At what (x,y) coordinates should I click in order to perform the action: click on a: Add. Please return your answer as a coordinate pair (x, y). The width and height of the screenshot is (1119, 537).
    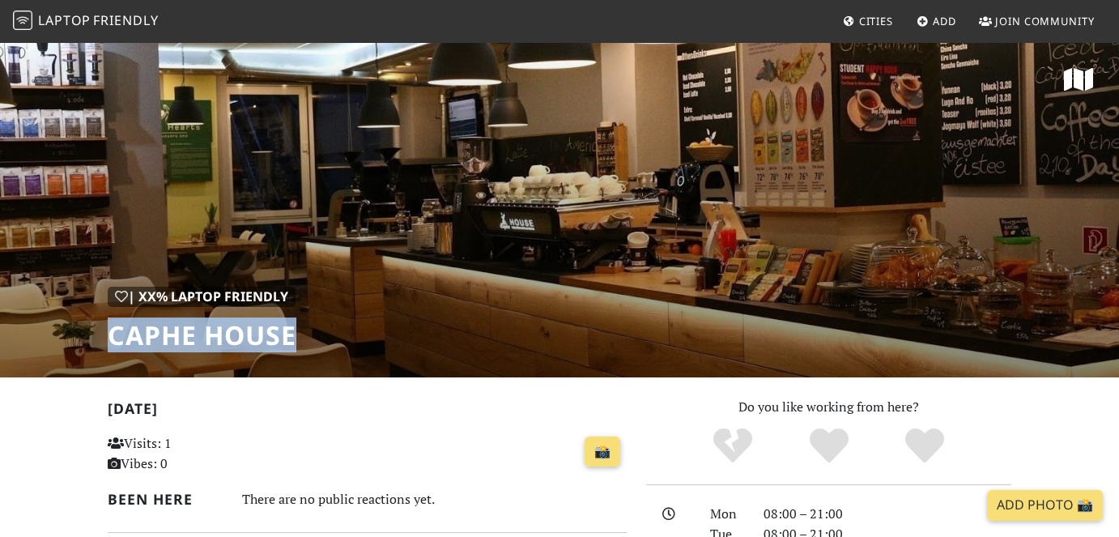
    Looking at the image, I should click on (936, 21).